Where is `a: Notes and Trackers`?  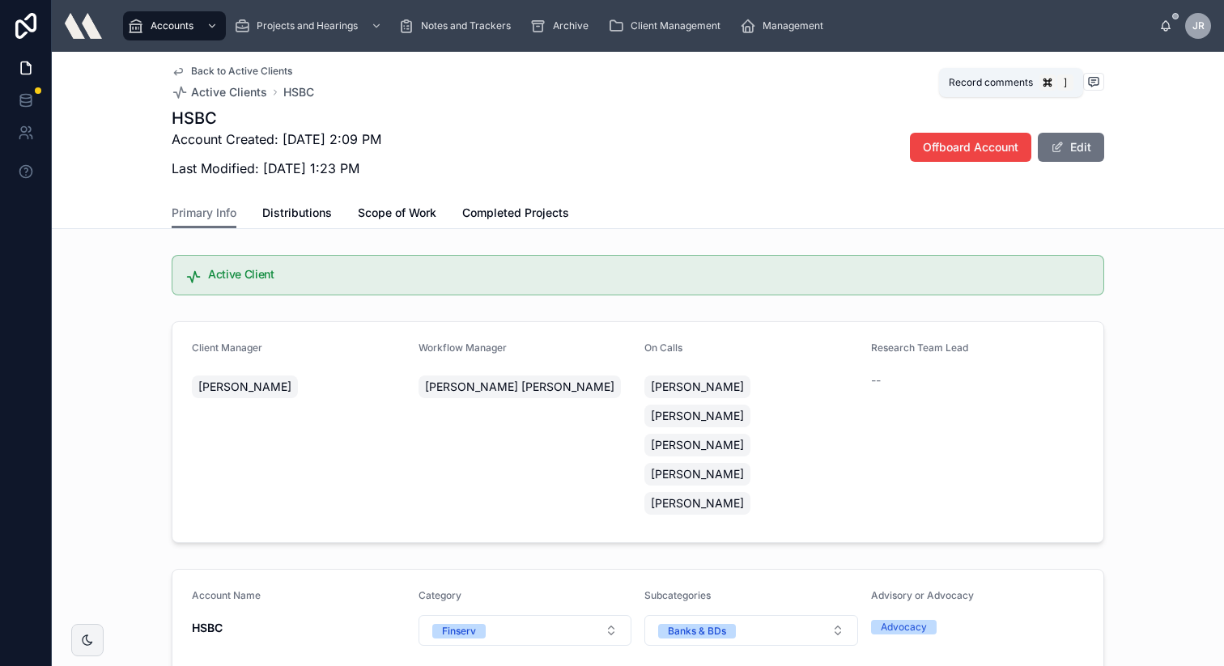
a: Notes and Trackers is located at coordinates (457, 26).